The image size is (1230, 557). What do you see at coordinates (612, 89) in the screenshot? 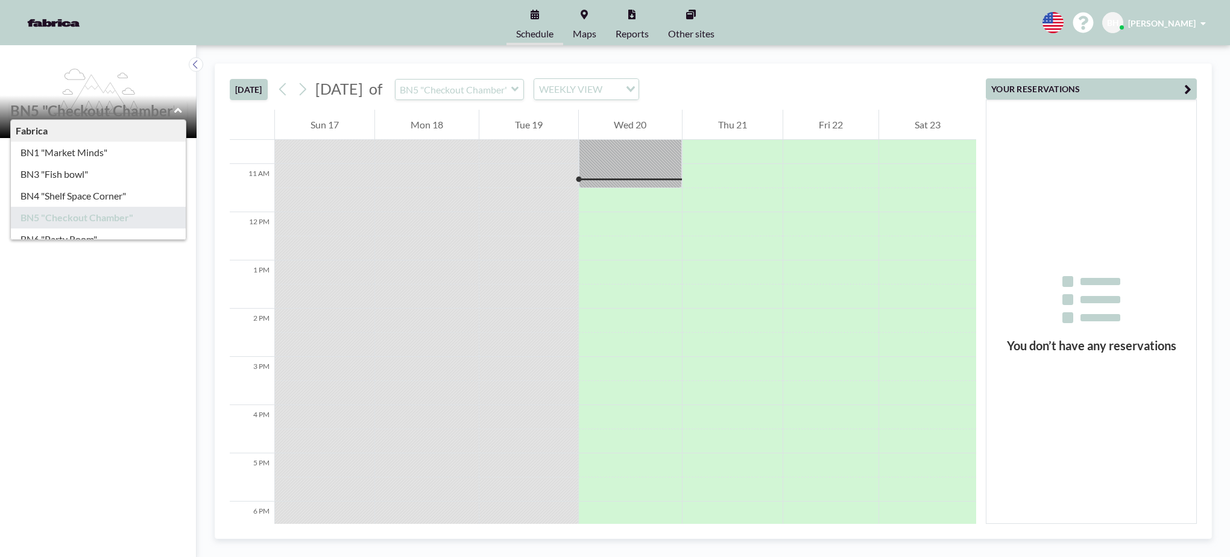
I see `input: Search for option` at bounding box center [612, 89].